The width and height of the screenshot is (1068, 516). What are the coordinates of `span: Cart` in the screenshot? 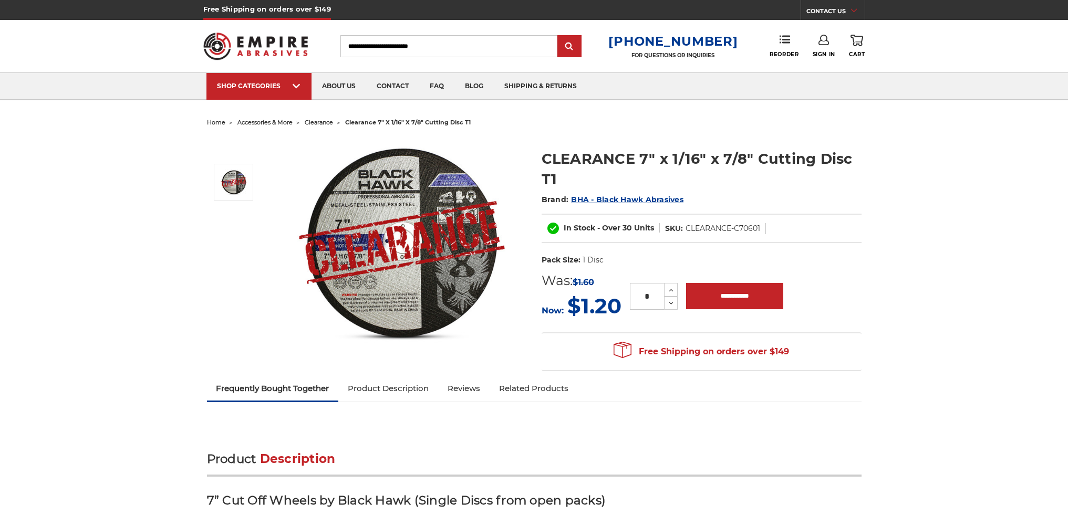 It's located at (857, 54).